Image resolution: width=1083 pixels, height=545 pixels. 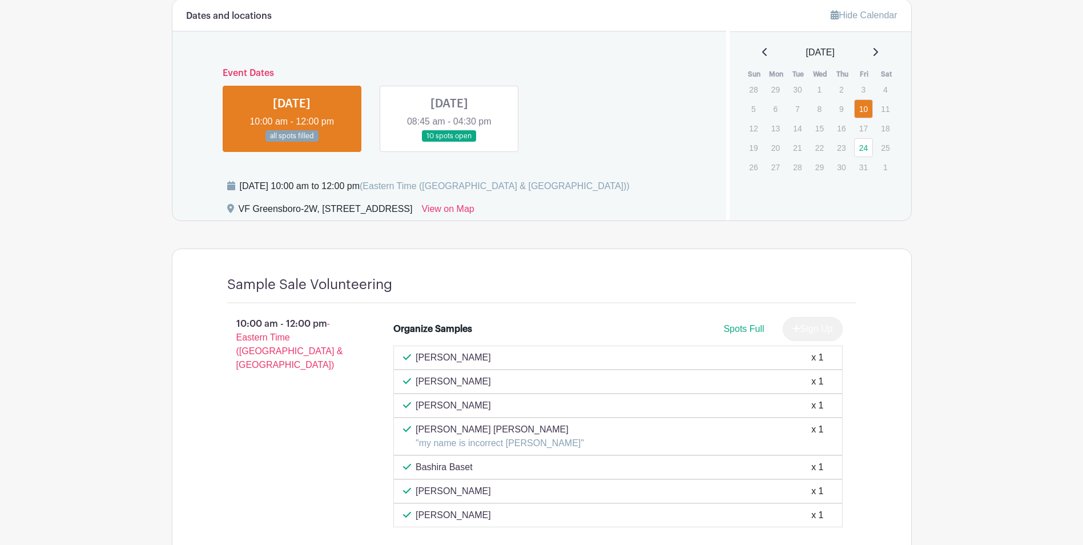 What do you see at coordinates (863, 147) in the screenshot?
I see `a: 24` at bounding box center [863, 147].